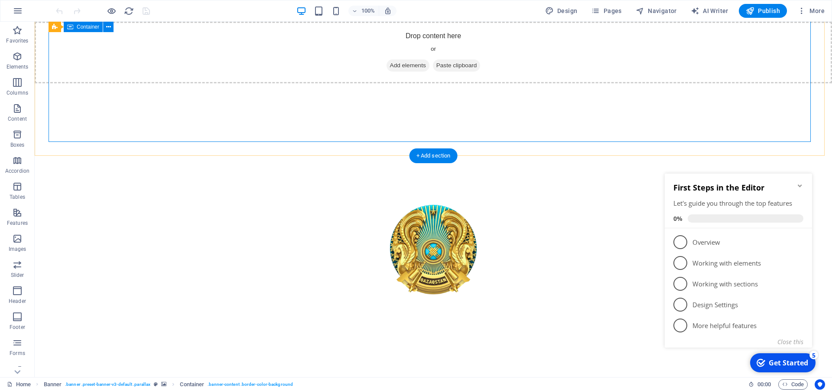  I want to click on p: Design Settings, so click(83, 140).